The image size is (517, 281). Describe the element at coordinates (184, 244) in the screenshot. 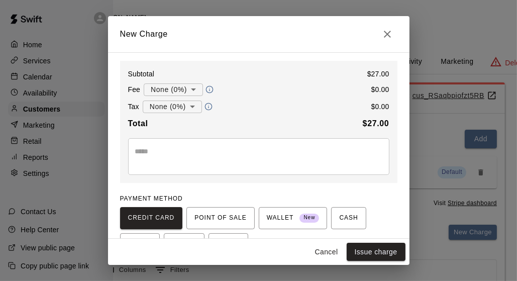

I see `button: VENMO` at that location.